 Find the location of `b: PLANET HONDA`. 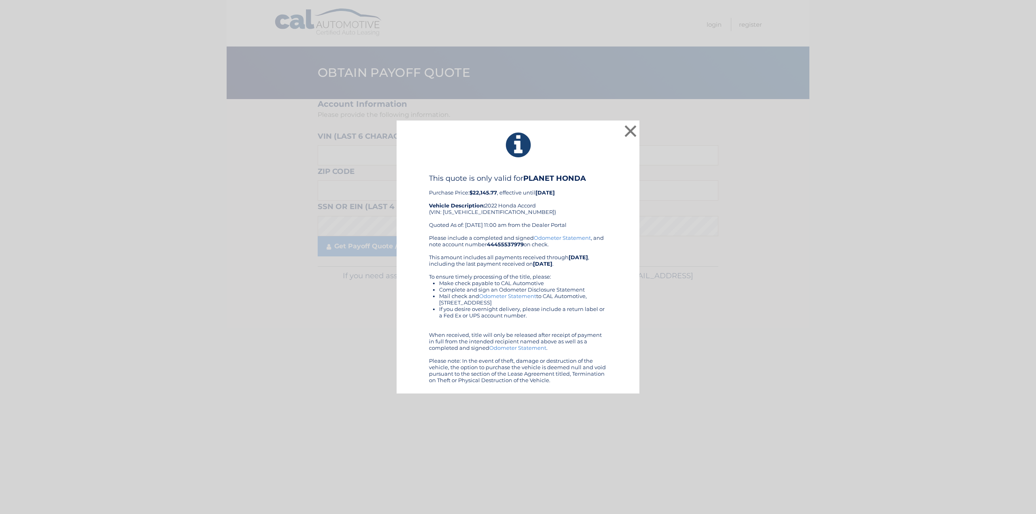

b: PLANET HONDA is located at coordinates (554, 178).